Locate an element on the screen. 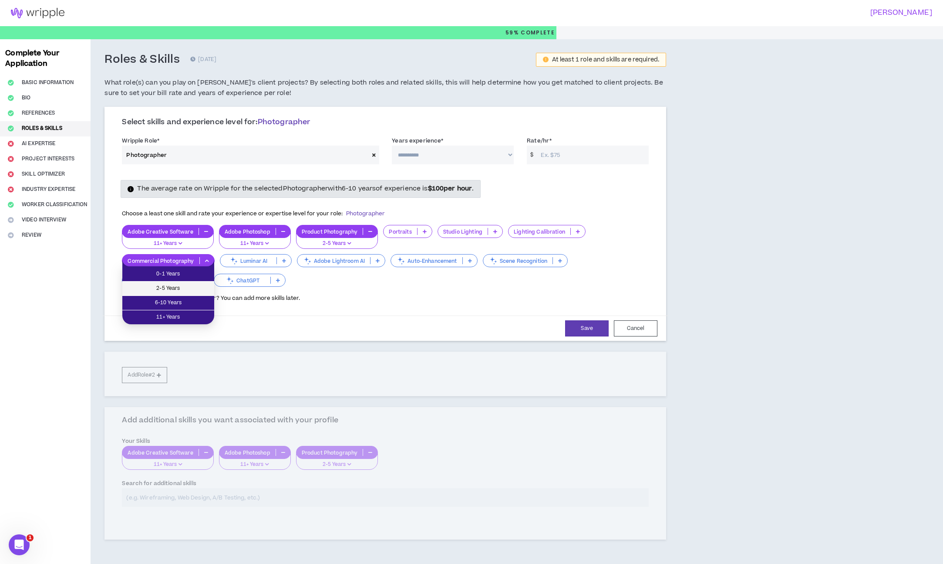  span: 1 is located at coordinates (30, 537).